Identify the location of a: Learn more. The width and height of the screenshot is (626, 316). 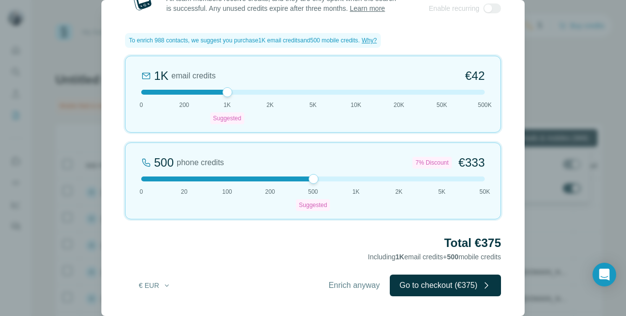
(368, 8).